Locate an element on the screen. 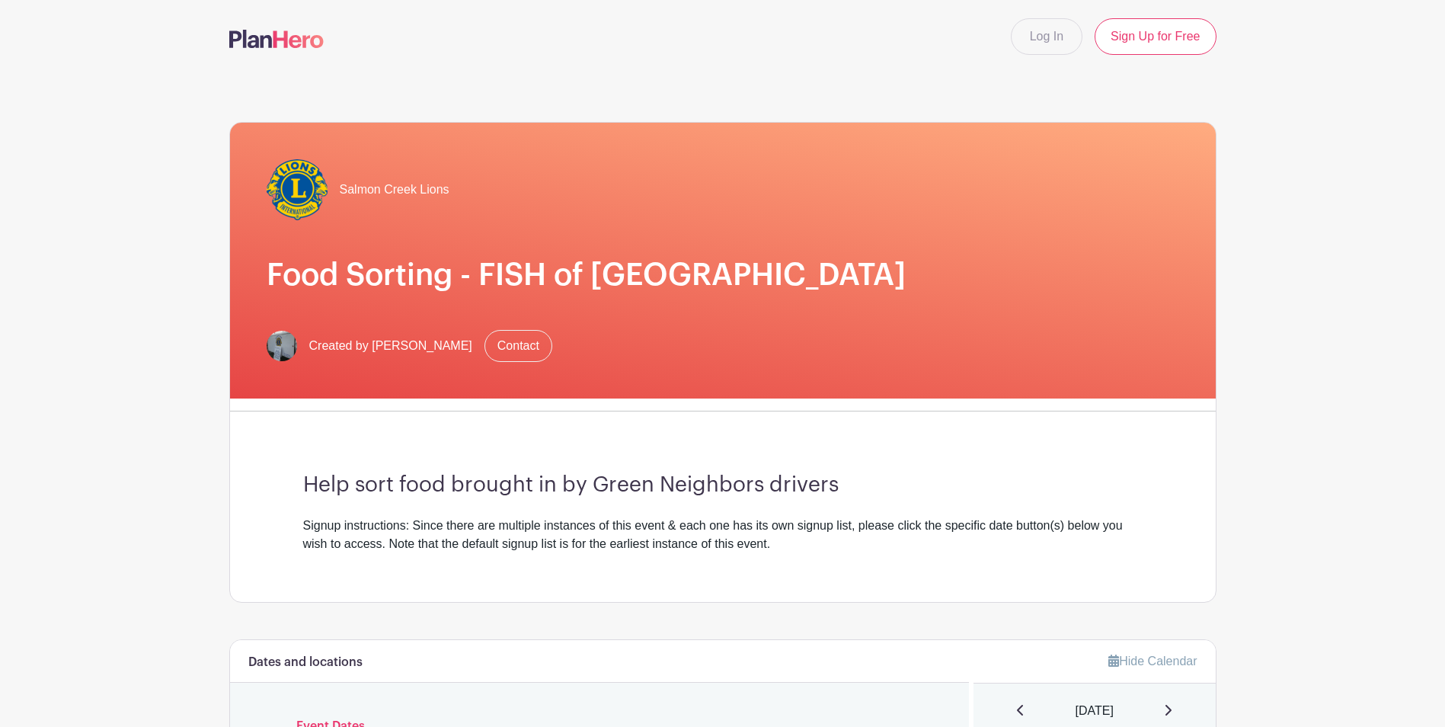  a: Contact is located at coordinates (518, 346).